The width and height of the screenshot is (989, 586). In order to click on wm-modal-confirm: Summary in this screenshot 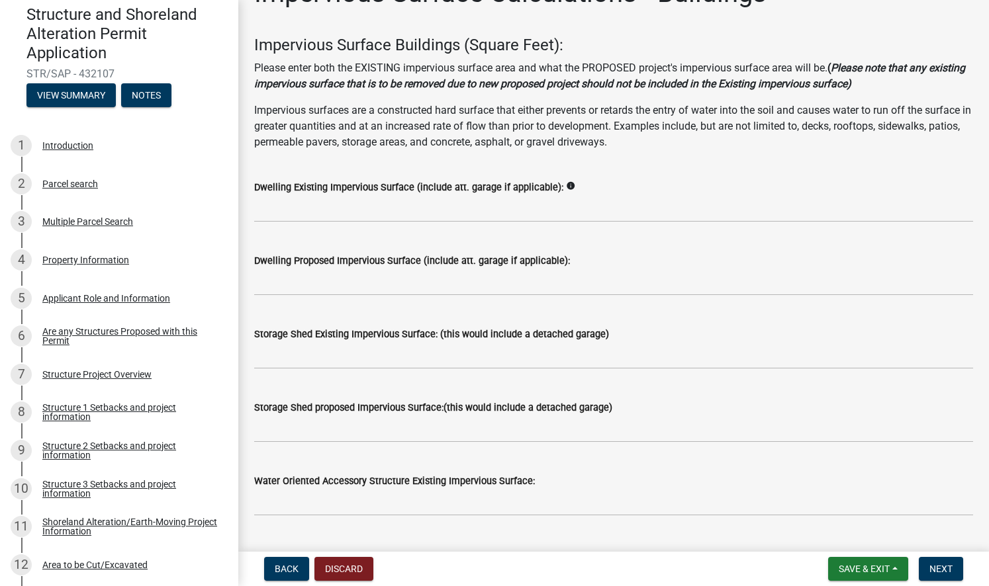, I will do `click(71, 97)`.